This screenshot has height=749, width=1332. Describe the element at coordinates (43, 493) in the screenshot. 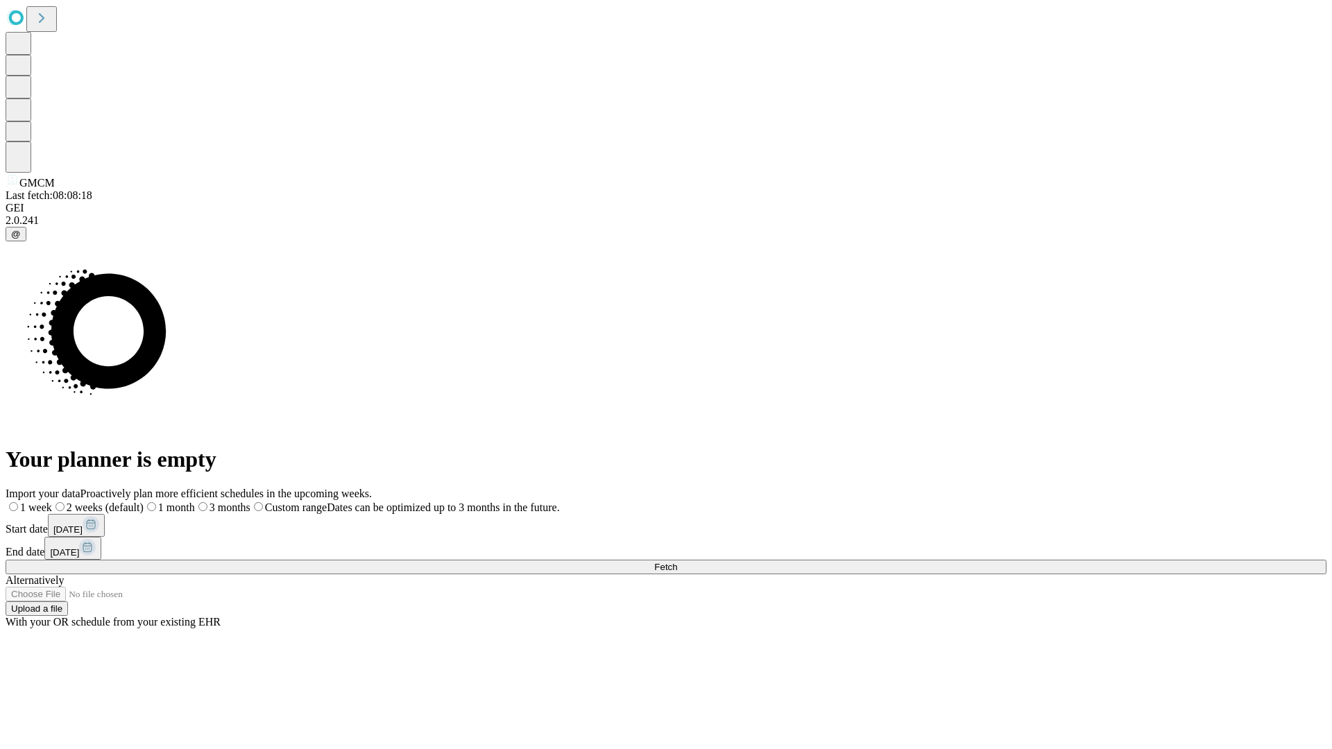

I see `span: Import your data` at that location.